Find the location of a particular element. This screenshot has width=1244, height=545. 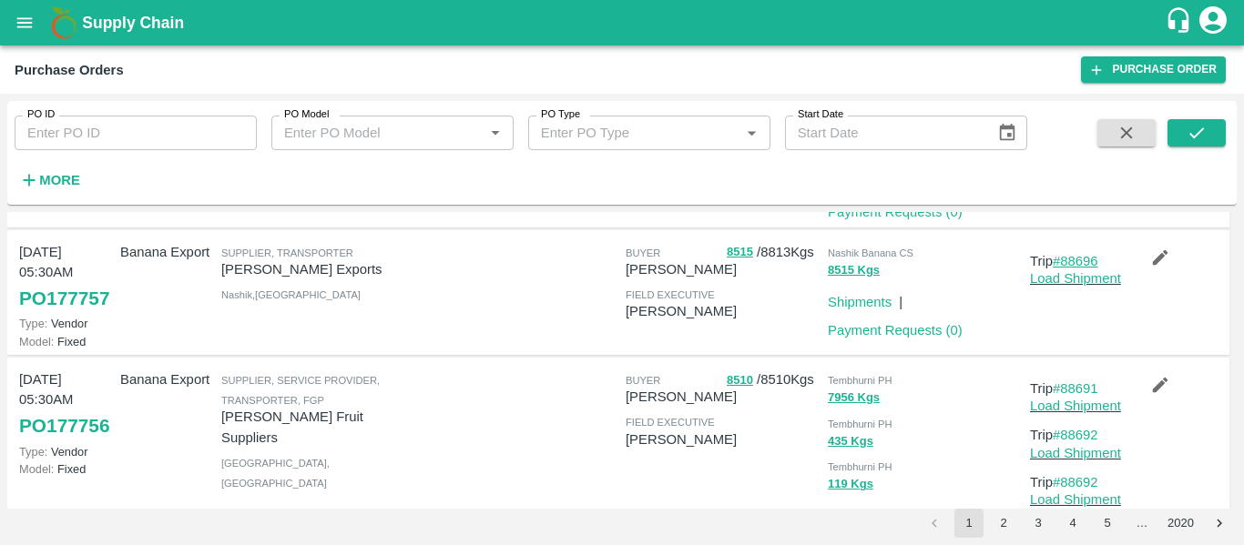

span: Supplier, Service Provider, Transporter, FGP is located at coordinates (301, 391).